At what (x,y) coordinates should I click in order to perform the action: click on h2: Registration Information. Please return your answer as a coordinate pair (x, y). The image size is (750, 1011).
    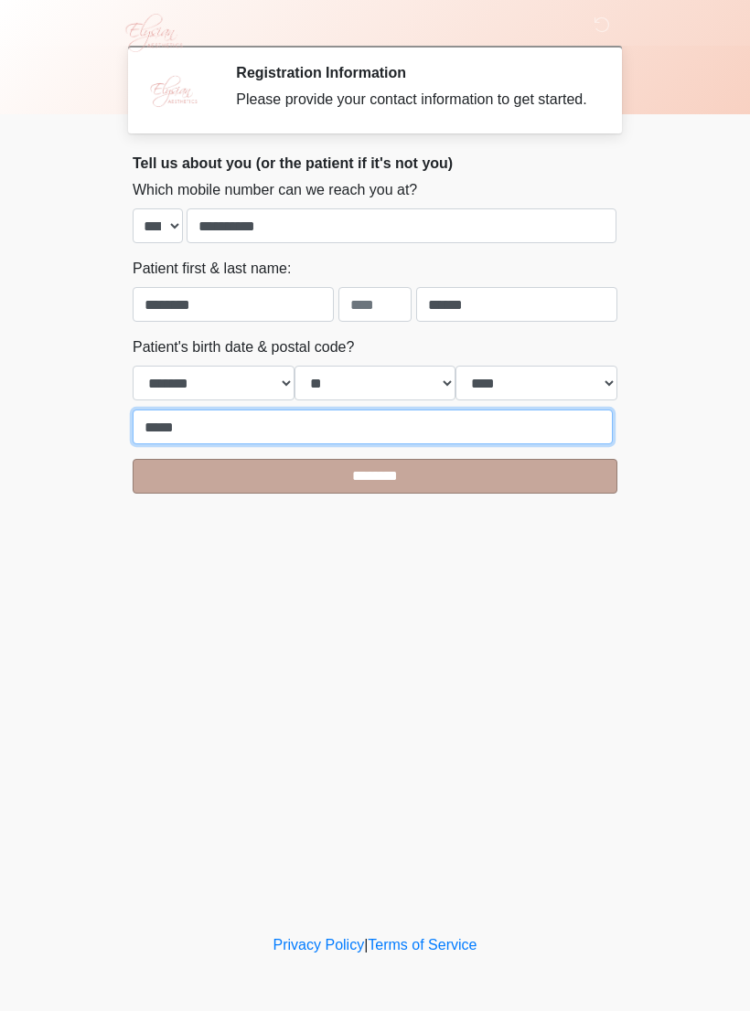
    Looking at the image, I should click on (412, 72).